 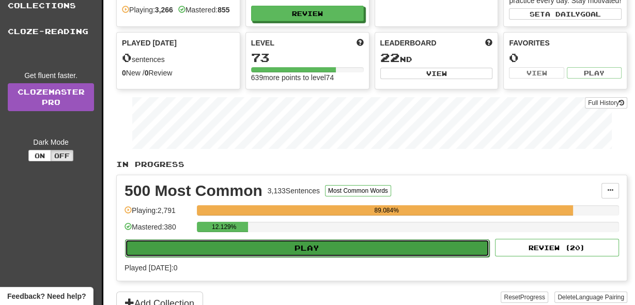 I want to click on div: New / Review, so click(x=178, y=73).